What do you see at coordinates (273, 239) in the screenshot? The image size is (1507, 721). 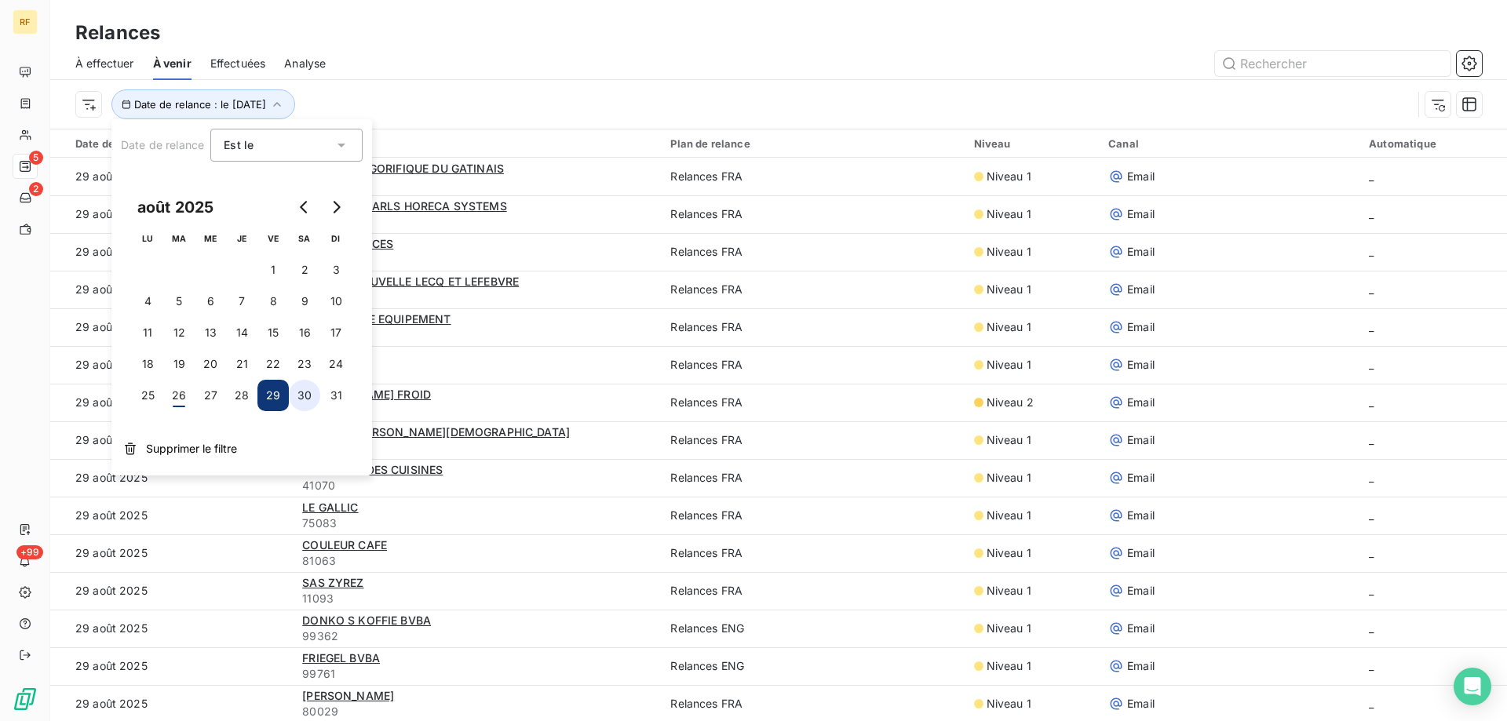 I see `th: vendredi` at bounding box center [273, 239].